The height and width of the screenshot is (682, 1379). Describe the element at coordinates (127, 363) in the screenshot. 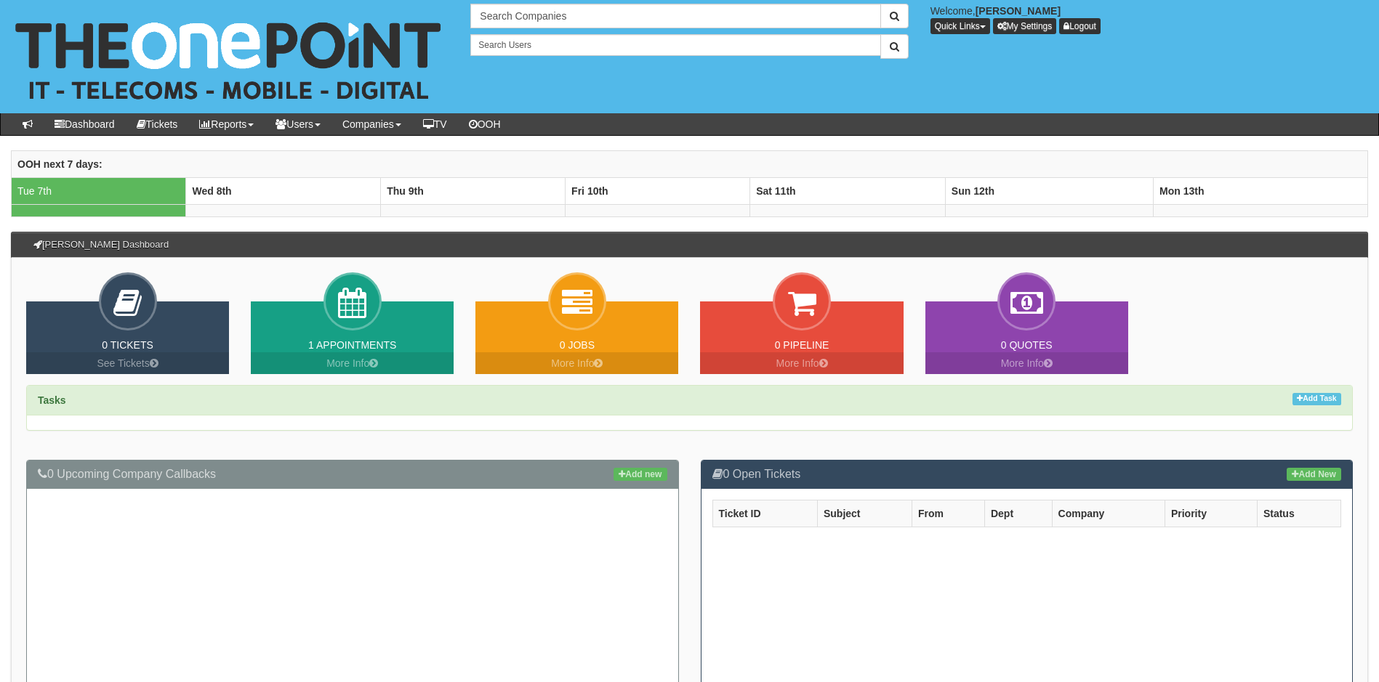

I see `a: See Tickets` at that location.